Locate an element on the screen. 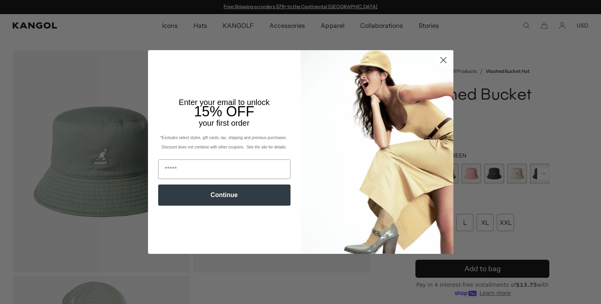  span: Enter your email to unlock is located at coordinates (224, 102).